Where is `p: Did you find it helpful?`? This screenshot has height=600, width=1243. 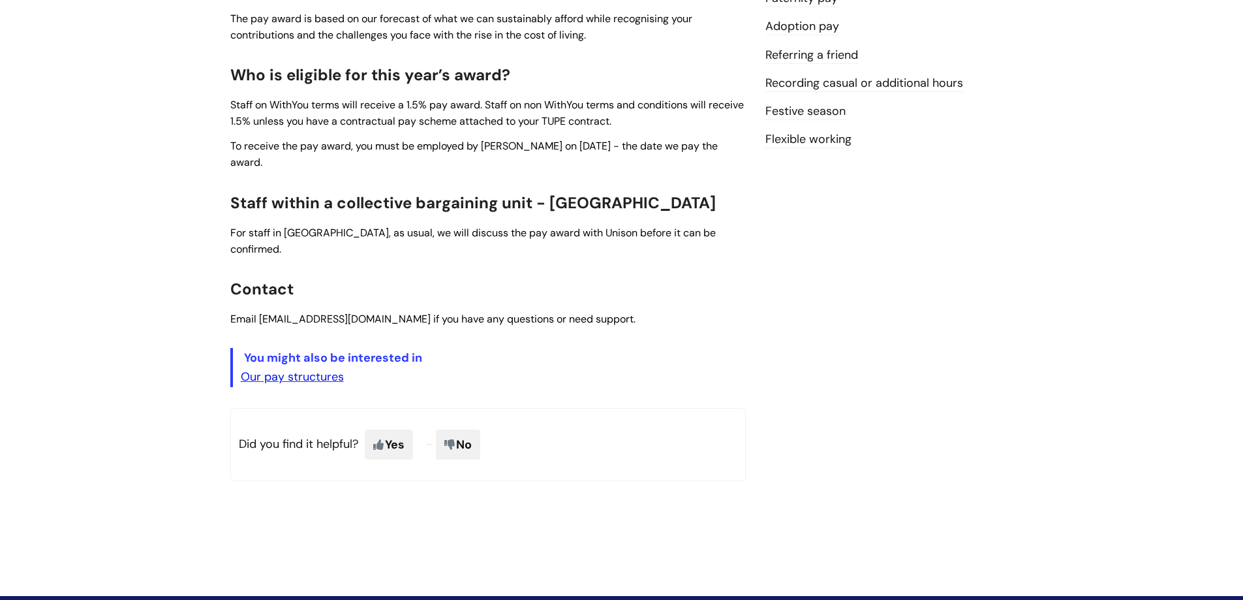 p: Did you find it helpful? is located at coordinates (488, 444).